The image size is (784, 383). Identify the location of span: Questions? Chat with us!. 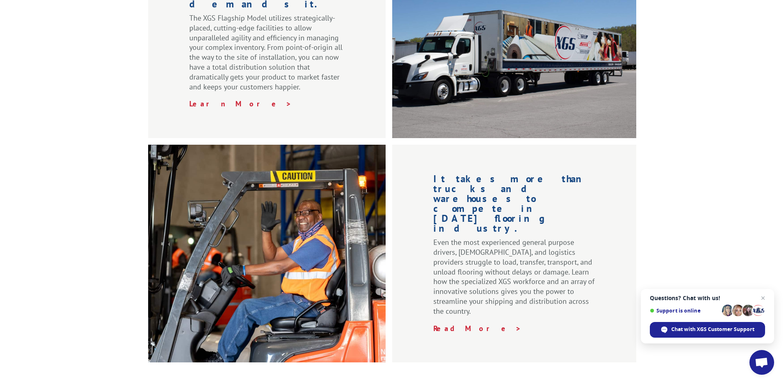
(708, 298).